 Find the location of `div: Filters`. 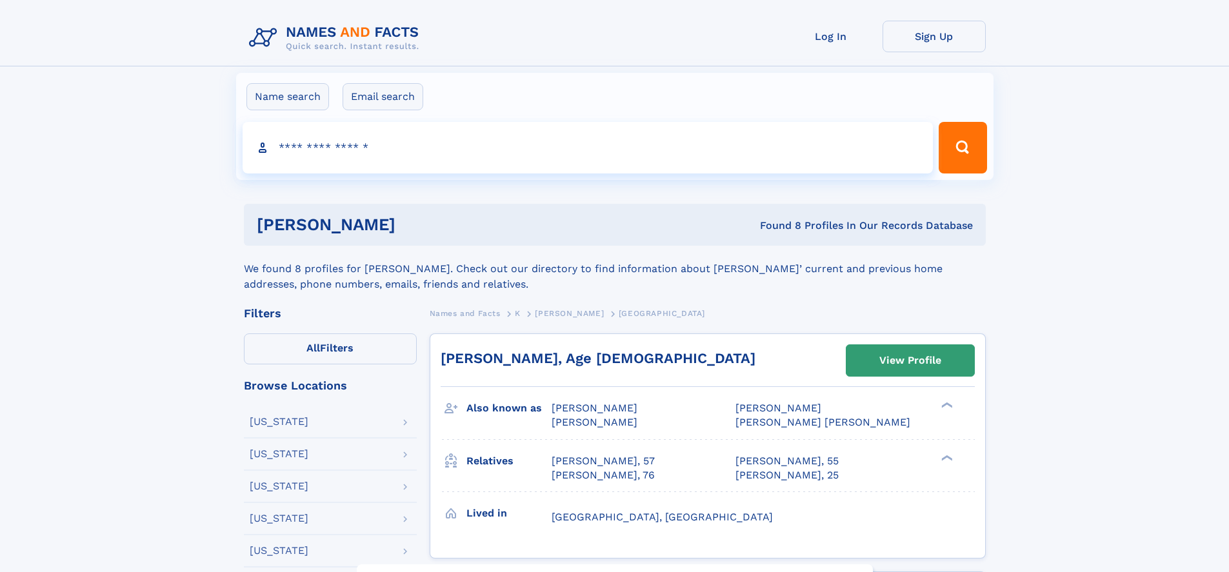

div: Filters is located at coordinates (330, 313).